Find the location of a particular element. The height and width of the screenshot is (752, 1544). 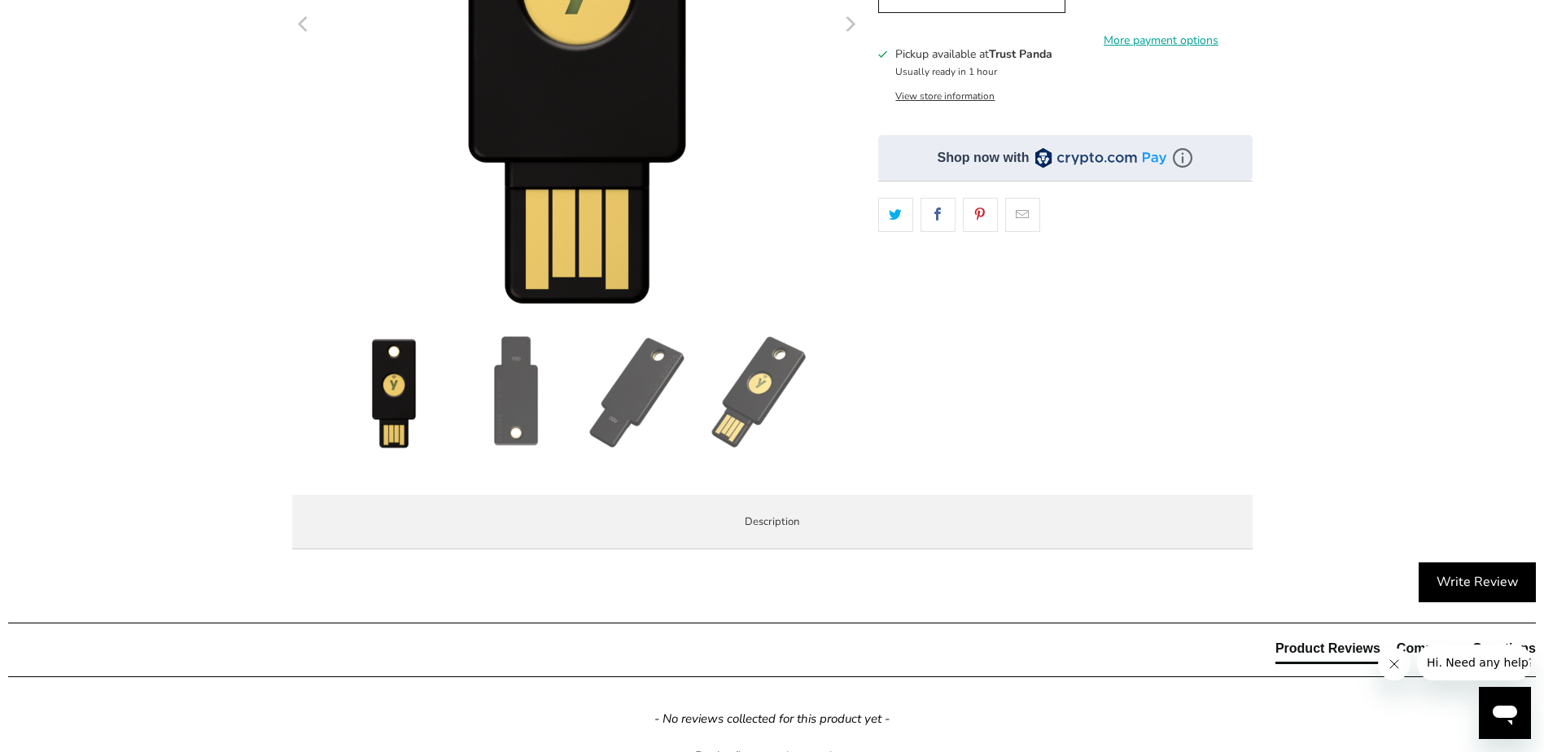

div: Company is located at coordinates (1426, 649).